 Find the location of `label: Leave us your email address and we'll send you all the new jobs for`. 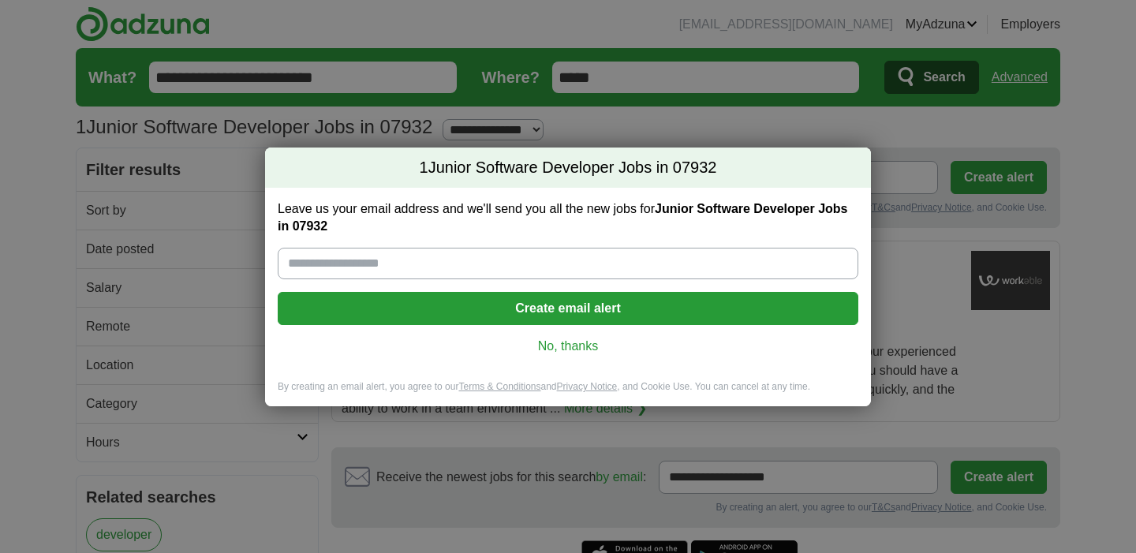

label: Leave us your email address and we'll send you all the new jobs for is located at coordinates (568, 218).